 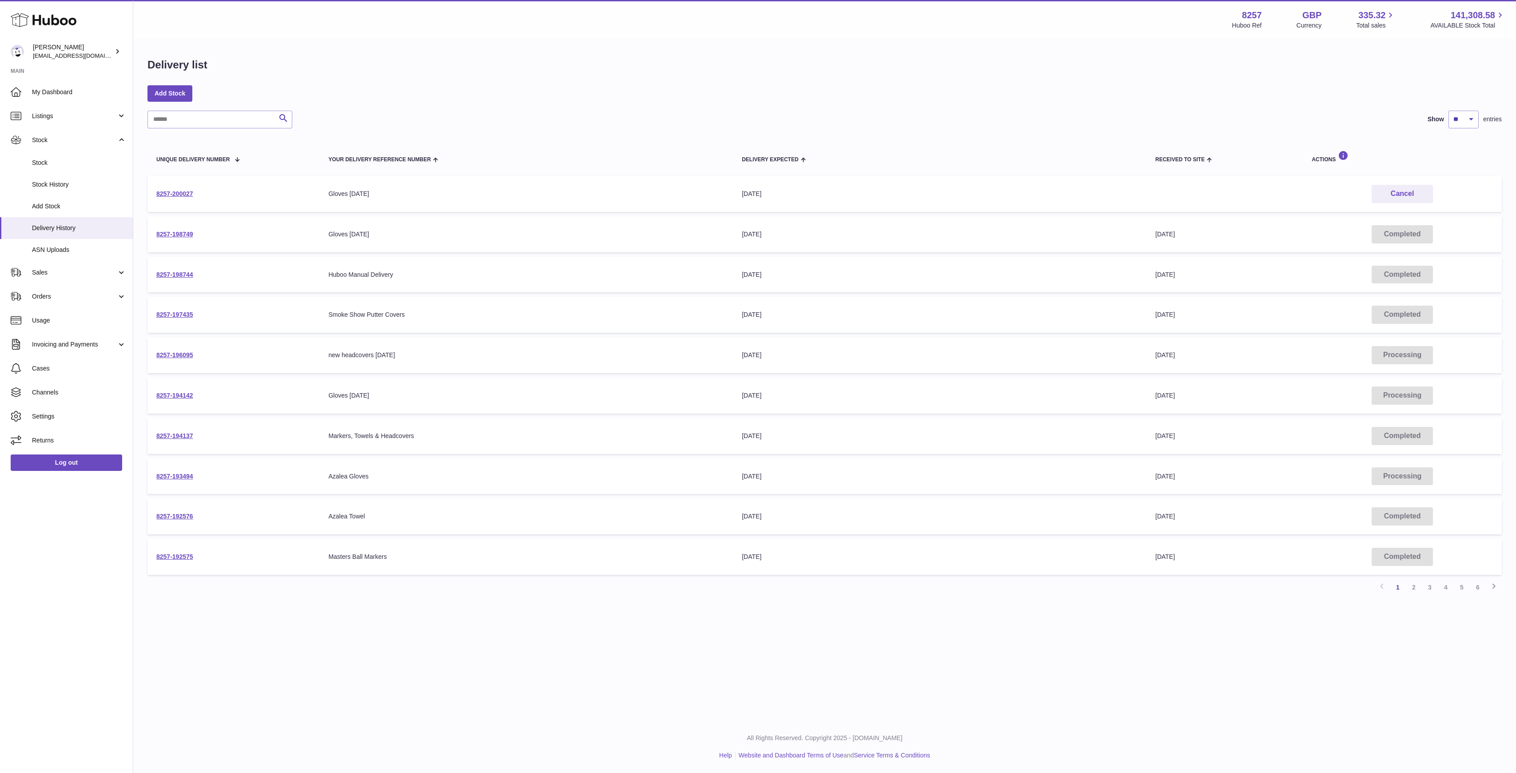 I want to click on a: 8257-192575, so click(x=175, y=557).